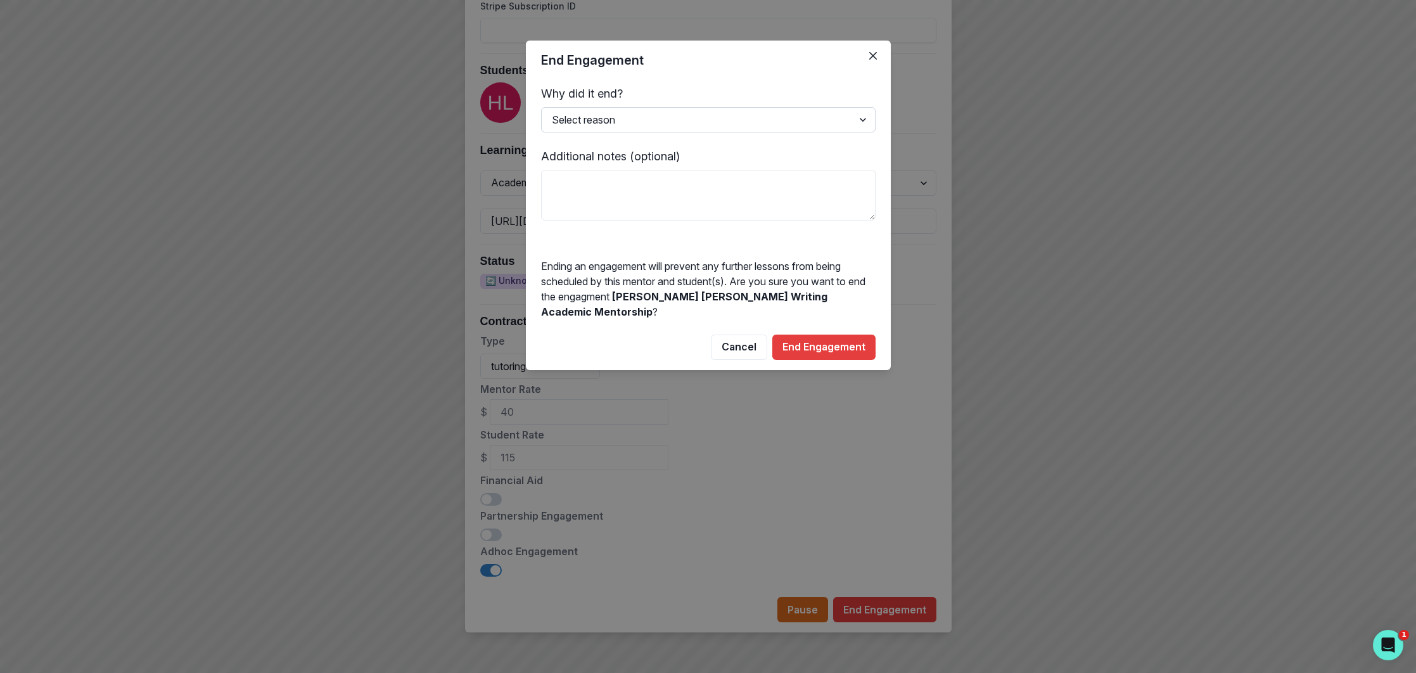 The height and width of the screenshot is (673, 1416). What do you see at coordinates (1404, 635) in the screenshot?
I see `span: 1` at bounding box center [1404, 635].